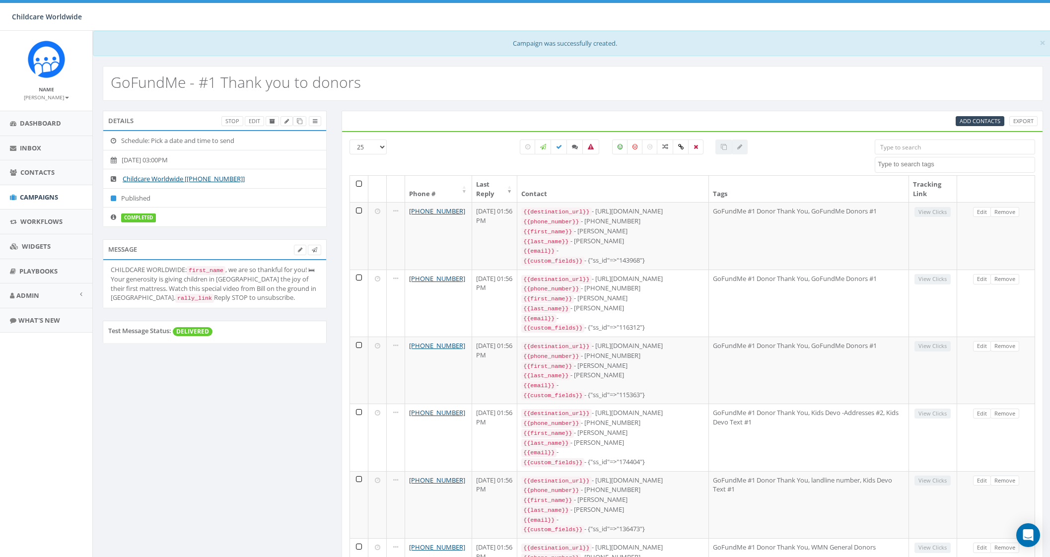 The width and height of the screenshot is (1050, 557). I want to click on i: Schedule: Pick a date and time to send, so click(116, 141).